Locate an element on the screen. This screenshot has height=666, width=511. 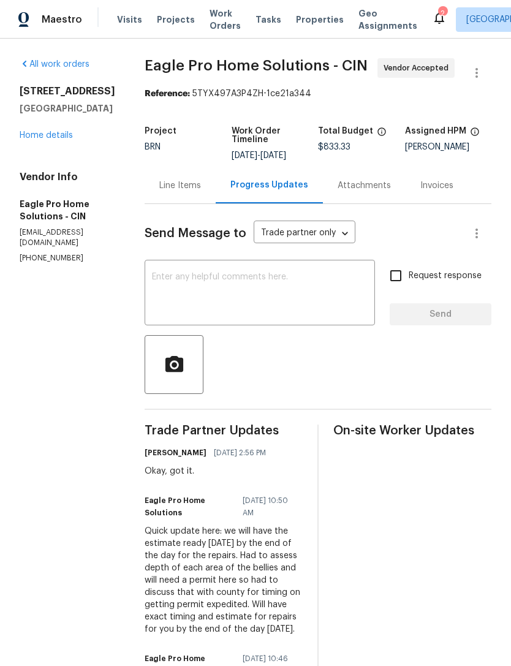
span: Maestro is located at coordinates (62, 20).